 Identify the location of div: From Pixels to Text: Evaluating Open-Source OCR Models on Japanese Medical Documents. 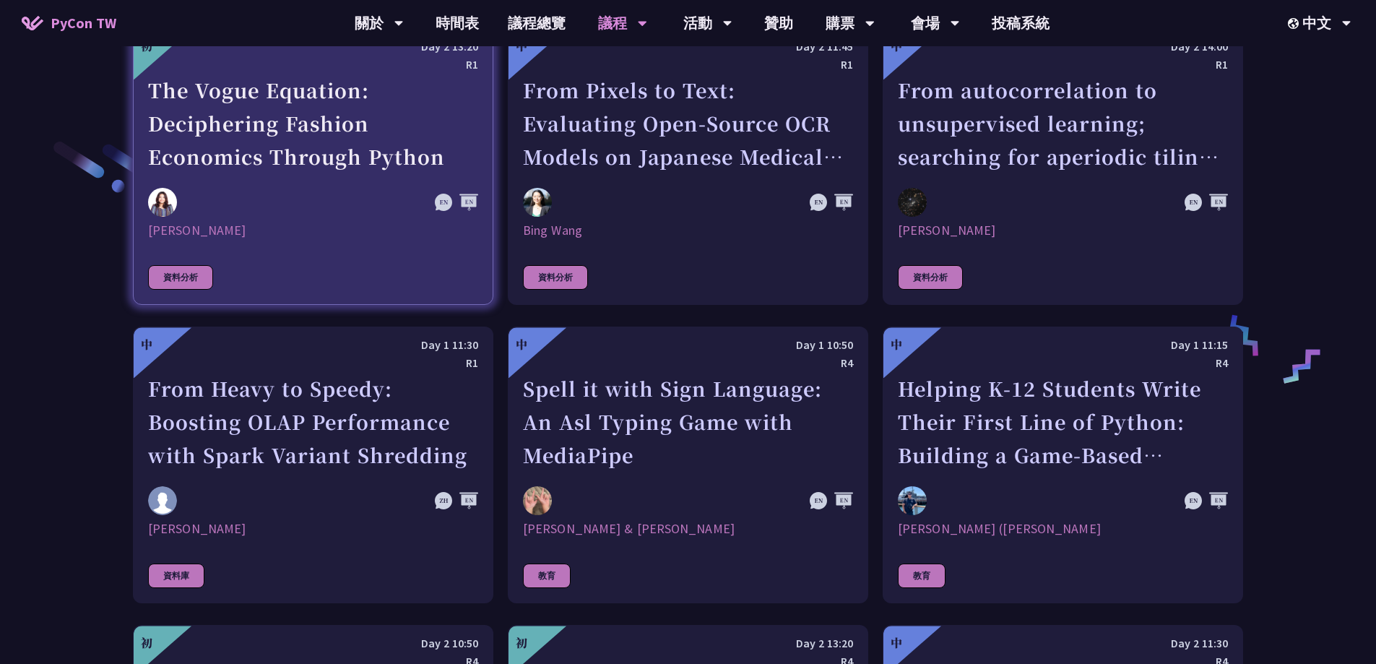
(688, 124).